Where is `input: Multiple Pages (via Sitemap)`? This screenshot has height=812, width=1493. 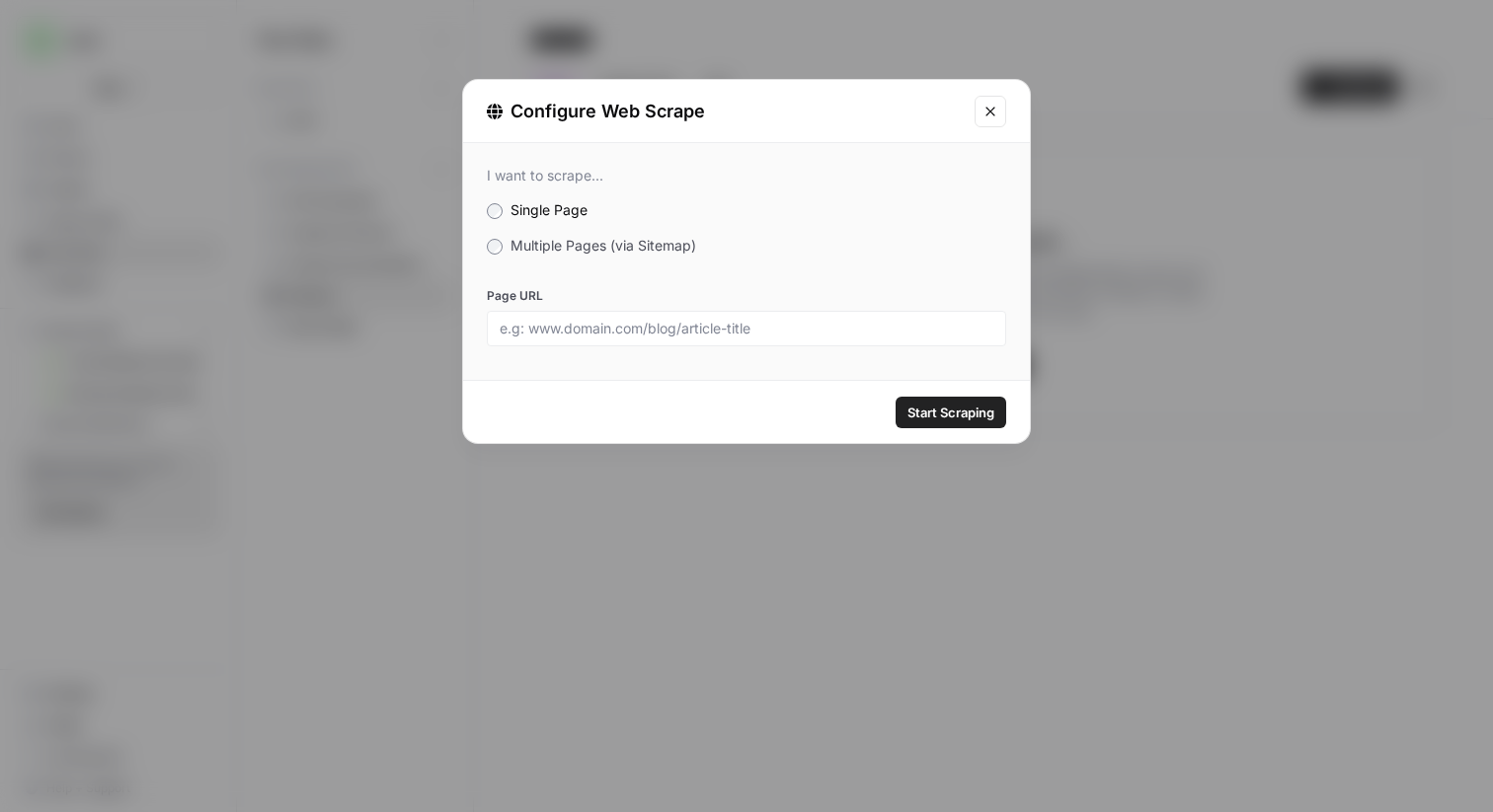
input: Multiple Pages (via Sitemap) is located at coordinates (495, 247).